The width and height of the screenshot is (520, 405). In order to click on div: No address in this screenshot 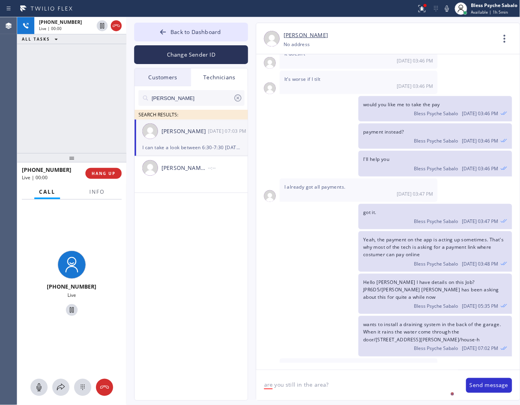, I will do `click(297, 44)`.